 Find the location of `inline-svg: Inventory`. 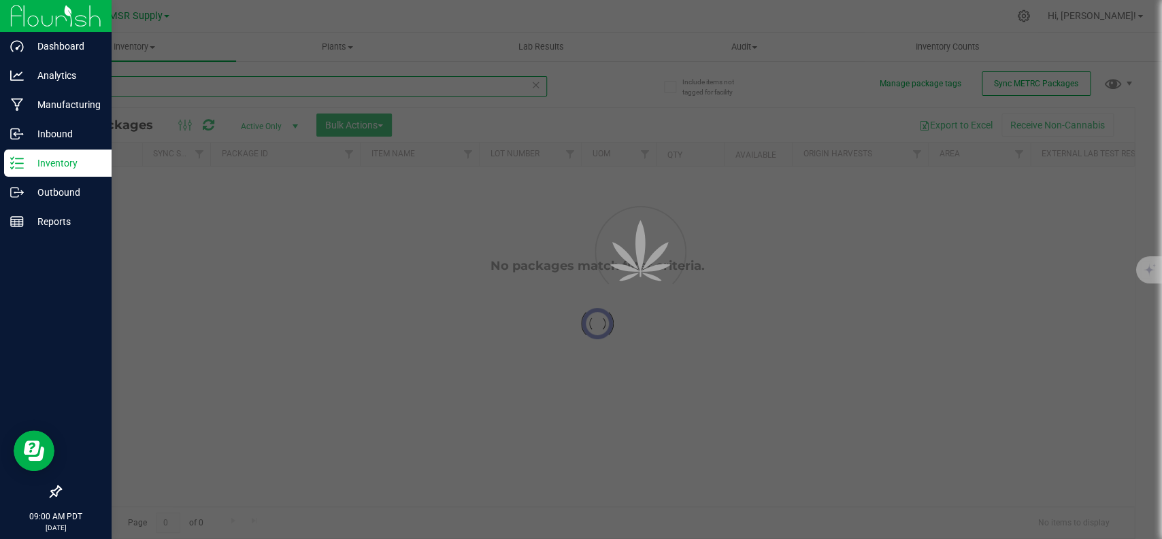

inline-svg: Inventory is located at coordinates (17, 163).